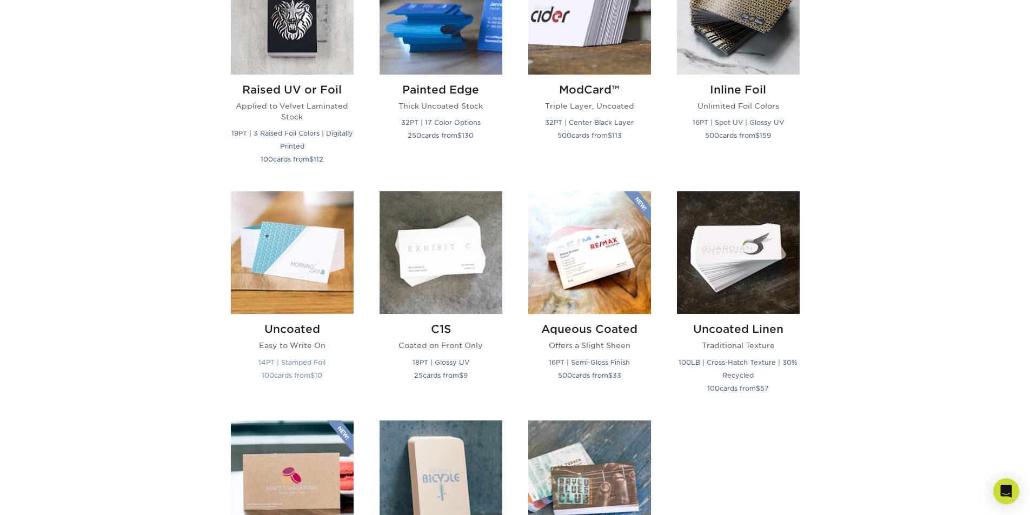  I want to click on small: 14PT | Stamped Foil, so click(292, 362).